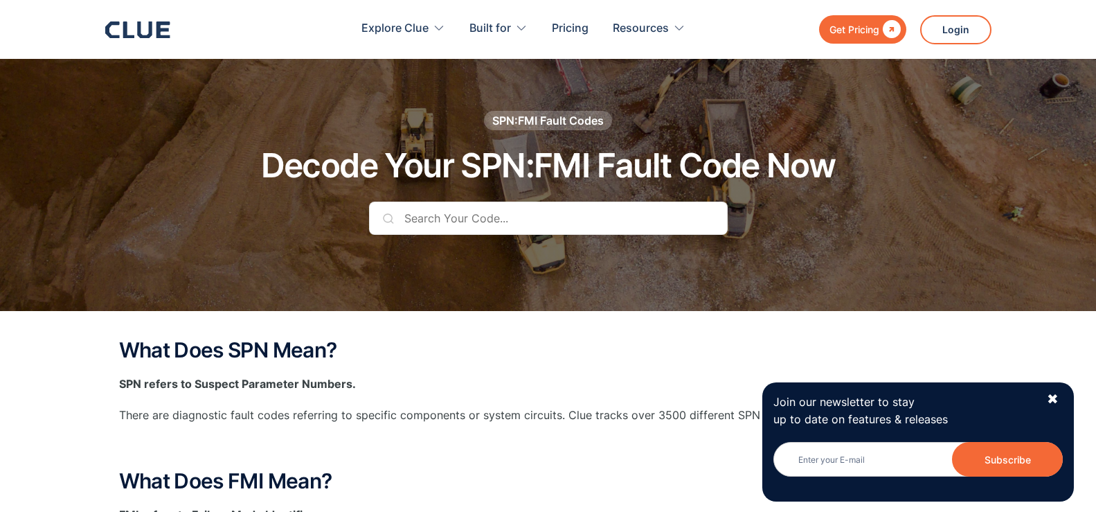 This screenshot has width=1096, height=512. What do you see at coordinates (570, 28) in the screenshot?
I see `a: Pricing` at bounding box center [570, 28].